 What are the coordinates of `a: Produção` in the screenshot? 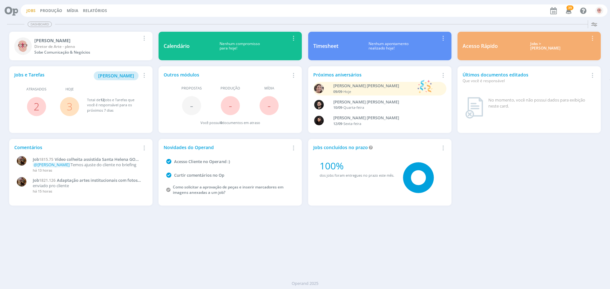 It's located at (51, 10).